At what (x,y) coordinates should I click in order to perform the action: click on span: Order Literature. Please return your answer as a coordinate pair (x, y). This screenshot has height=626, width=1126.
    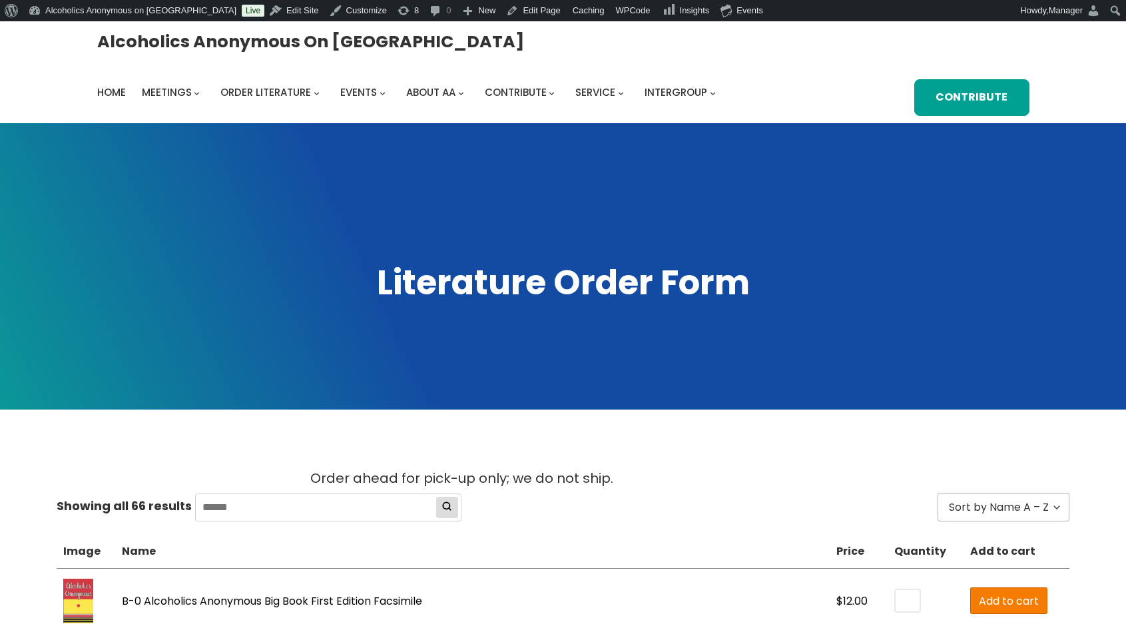
    Looking at the image, I should click on (266, 92).